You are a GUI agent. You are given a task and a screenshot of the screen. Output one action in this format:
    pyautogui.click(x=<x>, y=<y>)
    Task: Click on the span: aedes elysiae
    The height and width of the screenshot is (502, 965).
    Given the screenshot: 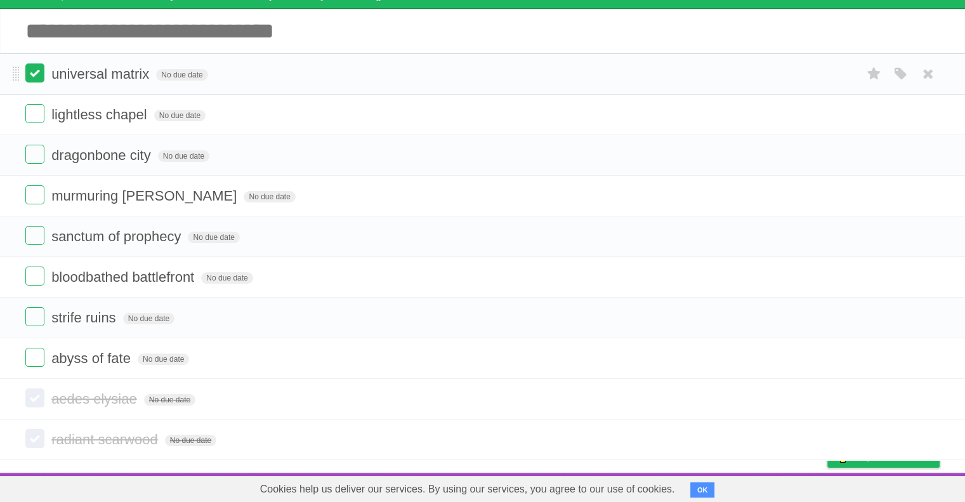 What is the action you would take?
    pyautogui.click(x=96, y=398)
    